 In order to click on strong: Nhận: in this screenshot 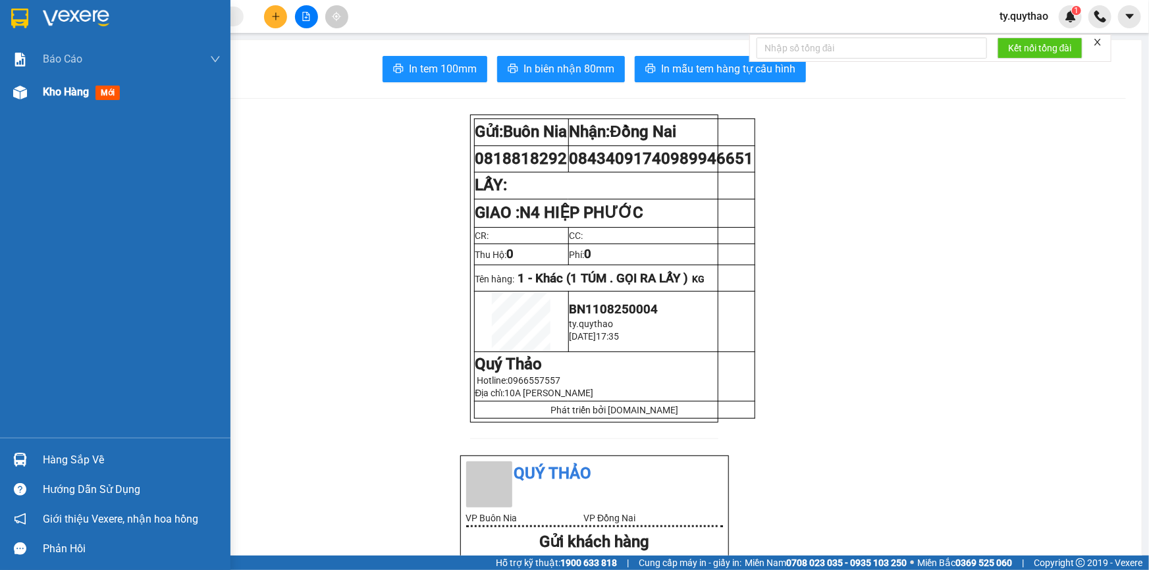, I will do `click(623, 132)`.